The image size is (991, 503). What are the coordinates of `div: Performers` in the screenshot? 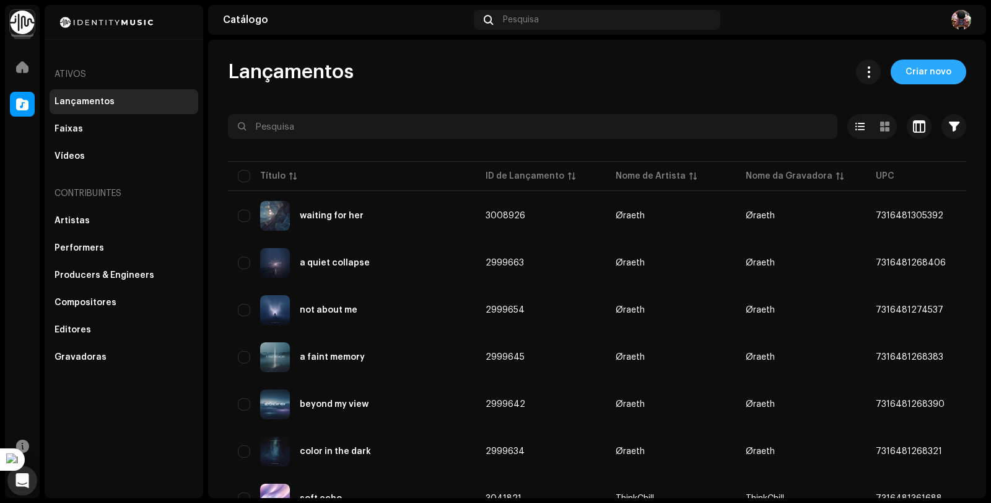 It's located at (79, 248).